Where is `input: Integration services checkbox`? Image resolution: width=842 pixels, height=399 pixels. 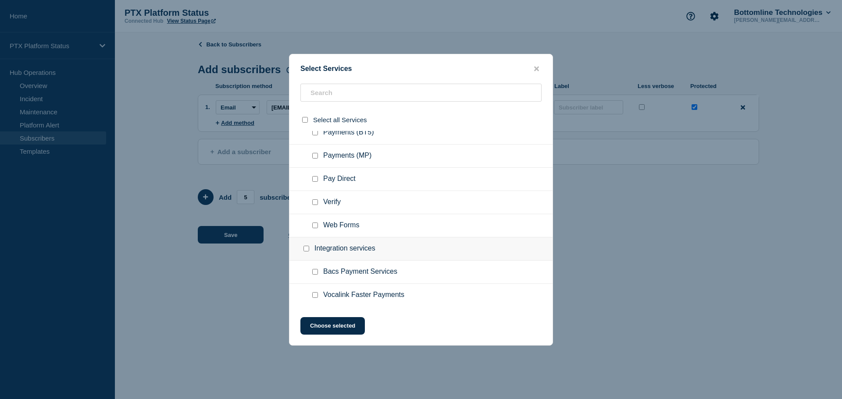
input: Integration services checkbox is located at coordinates (306, 249).